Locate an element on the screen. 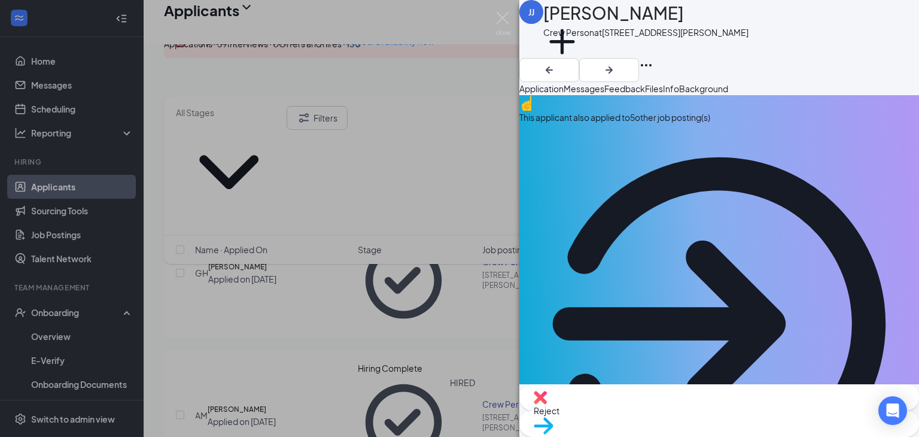  button: ArrowLeftNew is located at coordinates (549, 70).